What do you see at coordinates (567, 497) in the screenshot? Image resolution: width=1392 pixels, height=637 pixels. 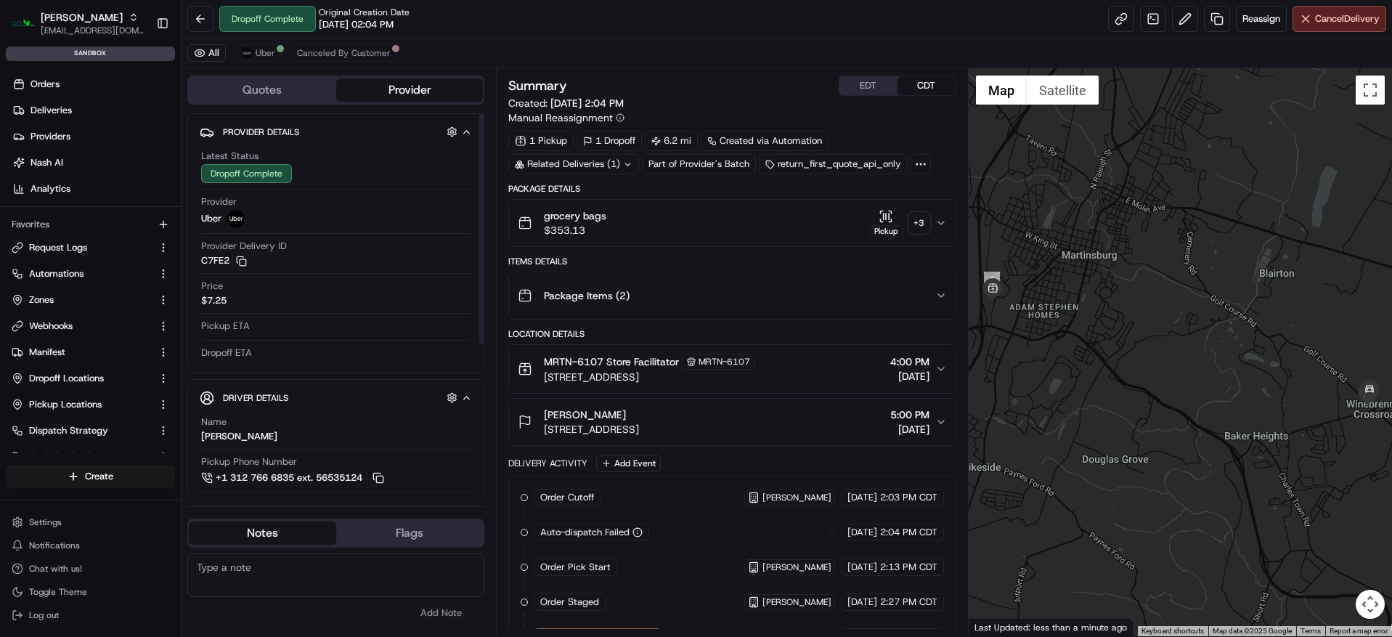 I see `span: Order Cutoff` at bounding box center [567, 497].